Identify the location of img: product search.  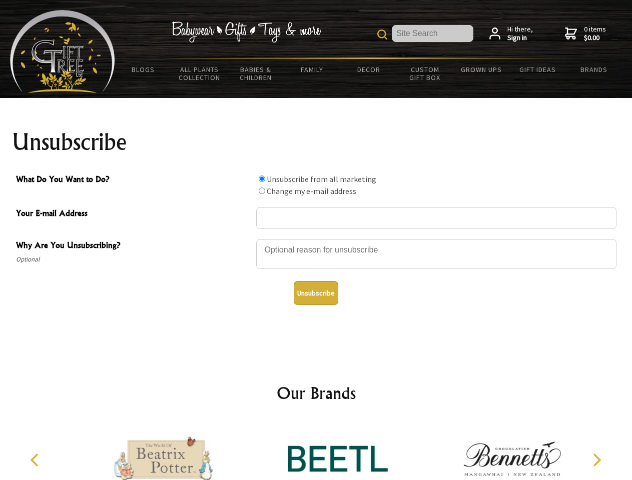
(382, 35).